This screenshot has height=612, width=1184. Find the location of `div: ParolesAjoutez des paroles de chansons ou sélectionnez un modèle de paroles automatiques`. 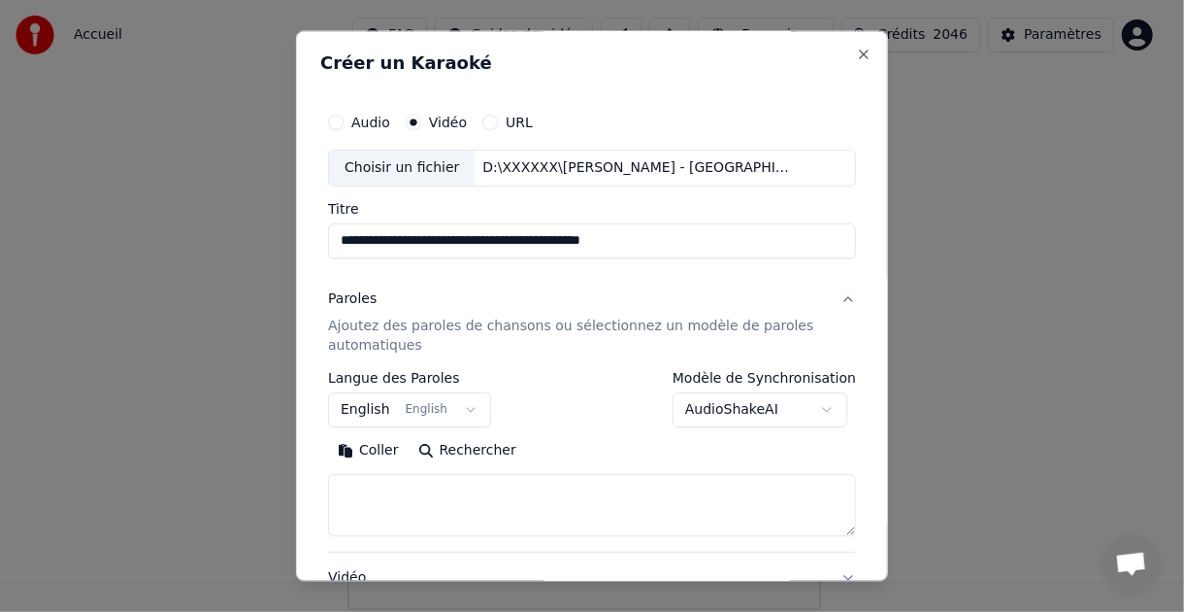

div: ParolesAjoutez des paroles de chansons ou sélectionnez un modèle de paroles automatiques is located at coordinates (592, 461).